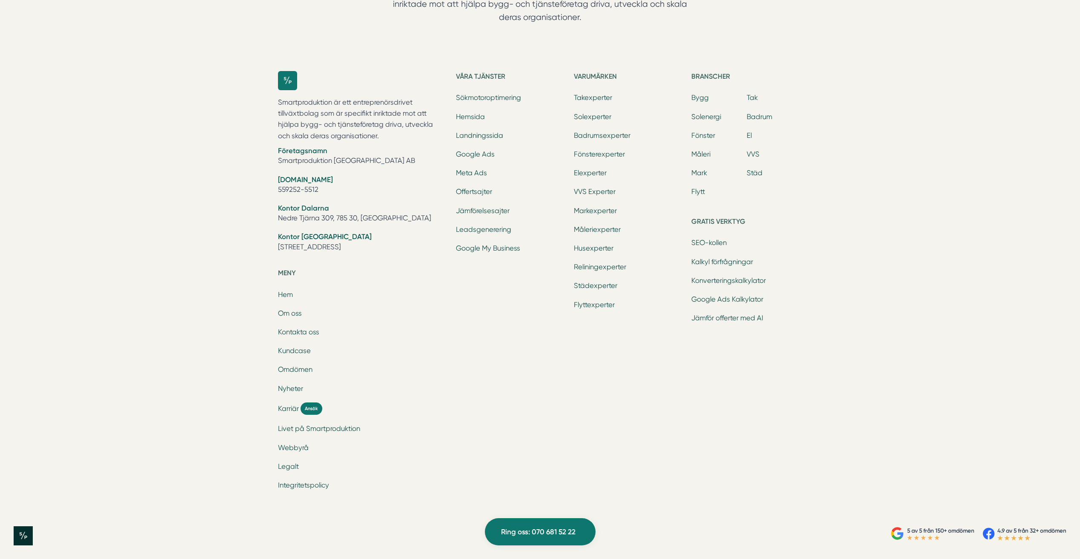 The width and height of the screenshot is (1080, 559). What do you see at coordinates (293, 448) in the screenshot?
I see `a: Webbyrå` at bounding box center [293, 448].